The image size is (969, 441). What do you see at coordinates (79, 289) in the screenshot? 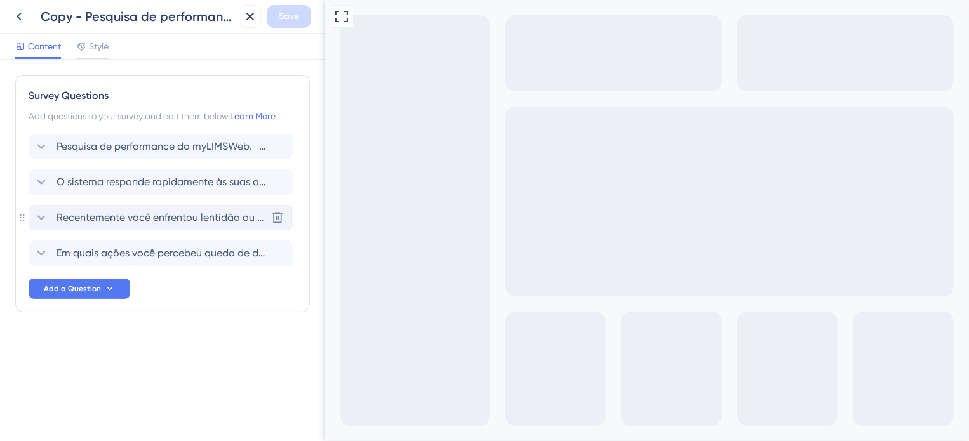
I see `button: Add a Question` at bounding box center [79, 289].